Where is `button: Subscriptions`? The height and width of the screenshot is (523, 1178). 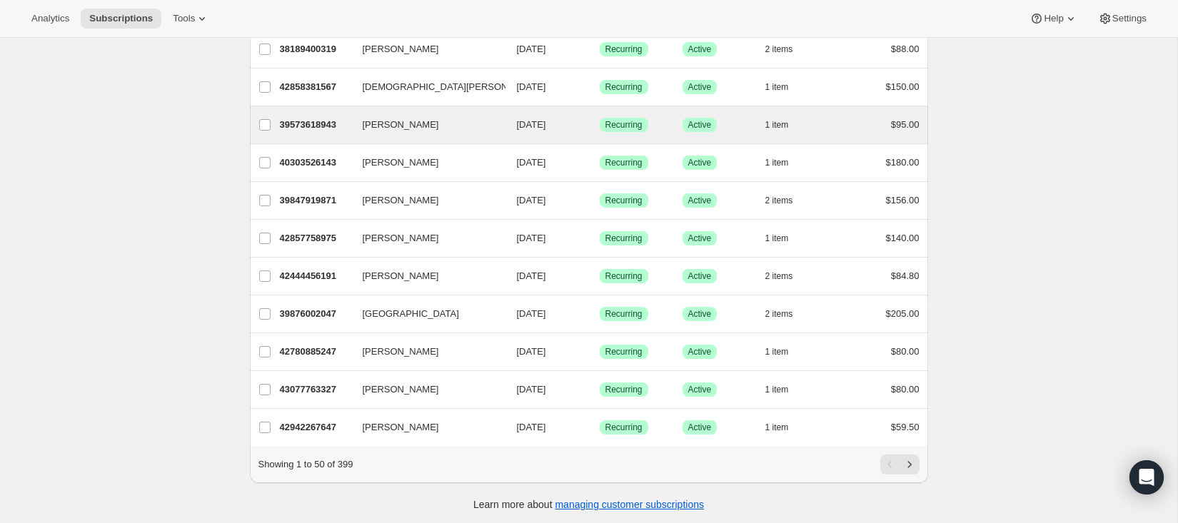
button: Subscriptions is located at coordinates (121, 19).